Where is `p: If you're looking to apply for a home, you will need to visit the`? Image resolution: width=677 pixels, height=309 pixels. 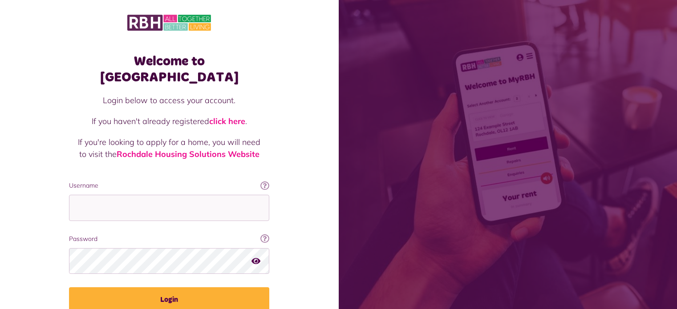 p: If you're looking to apply for a home, you will need to visit the is located at coordinates (169, 148).